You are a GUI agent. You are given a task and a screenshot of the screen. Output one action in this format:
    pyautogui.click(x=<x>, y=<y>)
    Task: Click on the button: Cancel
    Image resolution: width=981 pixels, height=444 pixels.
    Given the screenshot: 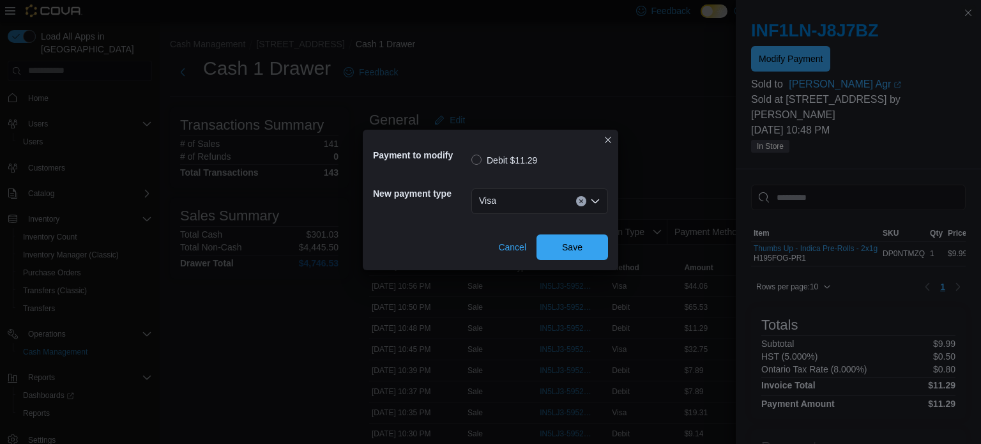 What is the action you would take?
    pyautogui.click(x=512, y=247)
    